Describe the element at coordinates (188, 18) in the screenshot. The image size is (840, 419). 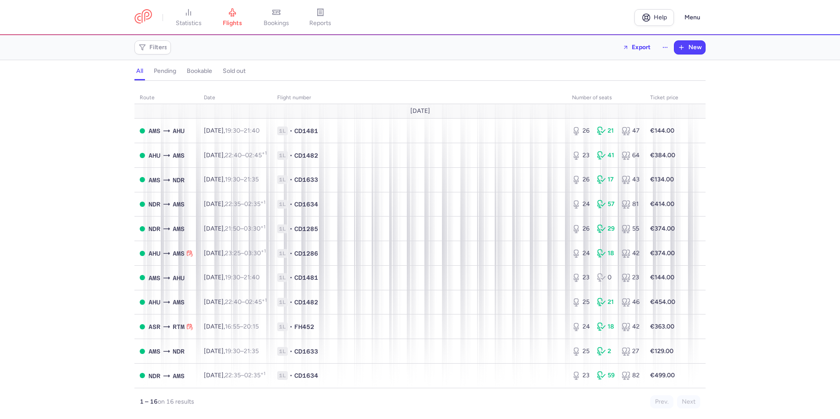
I see `a: statistics` at that location.